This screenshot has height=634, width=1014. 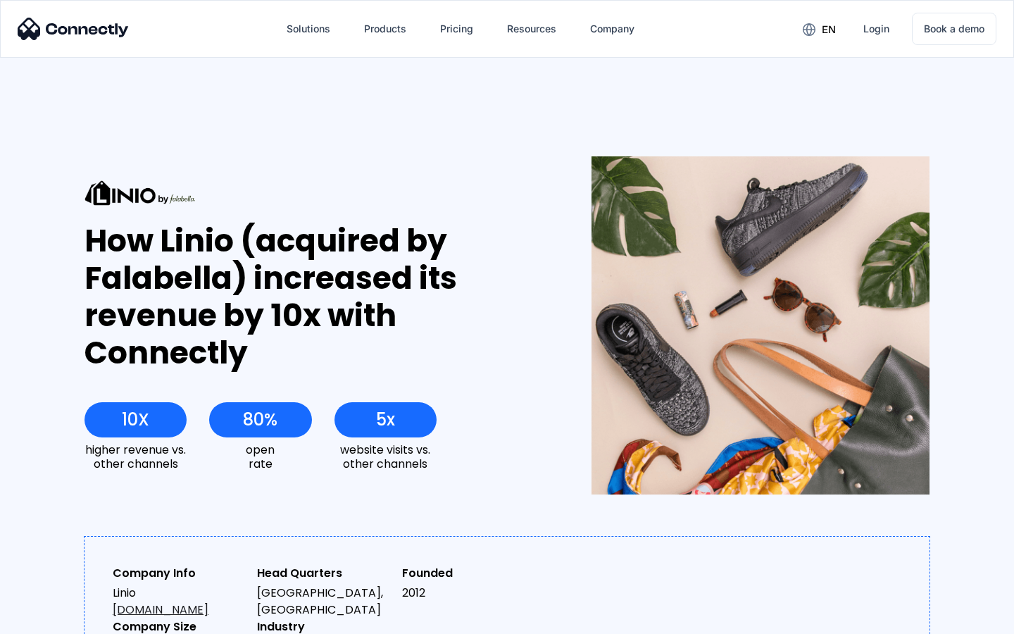 I want to click on div: Products, so click(x=385, y=29).